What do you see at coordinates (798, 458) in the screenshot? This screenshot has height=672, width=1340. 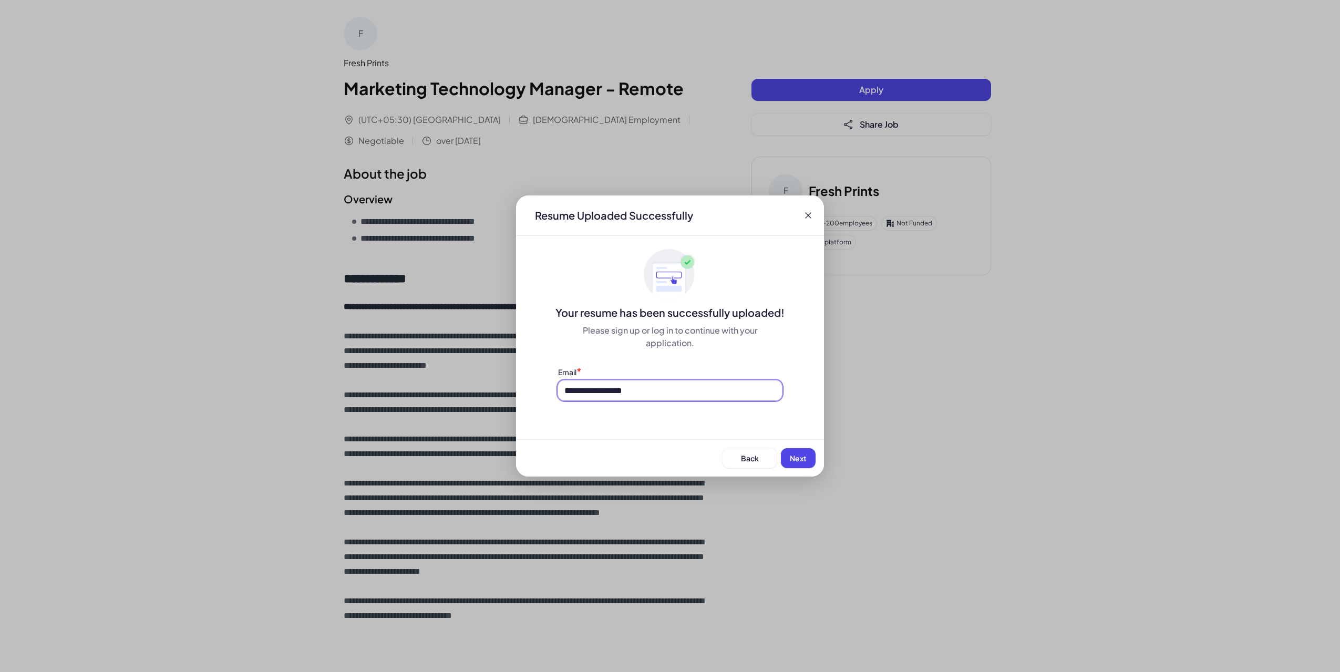 I see `button: Next` at bounding box center [798, 458].